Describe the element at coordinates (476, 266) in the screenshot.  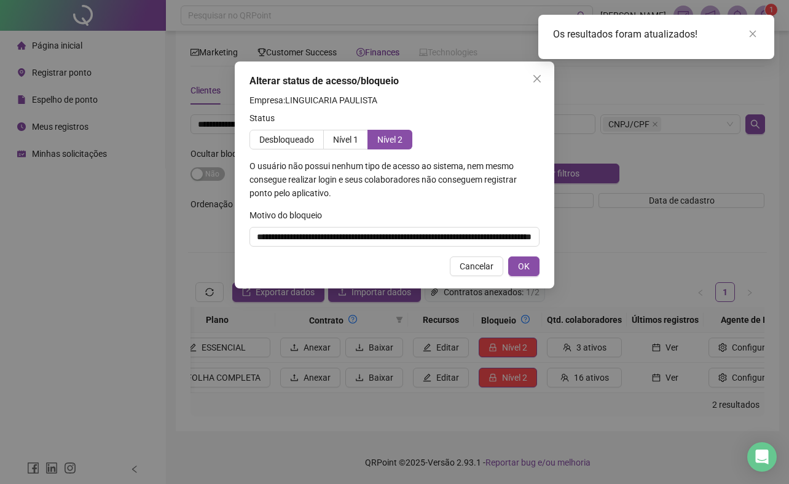
I see `span: Cancelar` at that location.